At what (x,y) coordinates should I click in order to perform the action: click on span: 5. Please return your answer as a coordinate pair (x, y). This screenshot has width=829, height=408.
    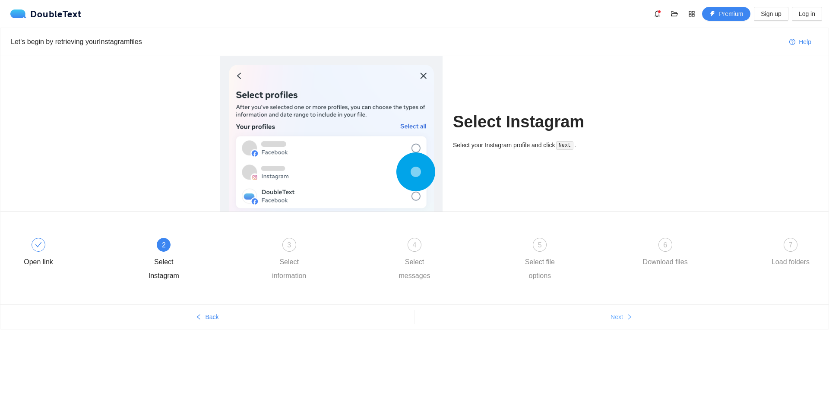
    Looking at the image, I should click on (540, 245).